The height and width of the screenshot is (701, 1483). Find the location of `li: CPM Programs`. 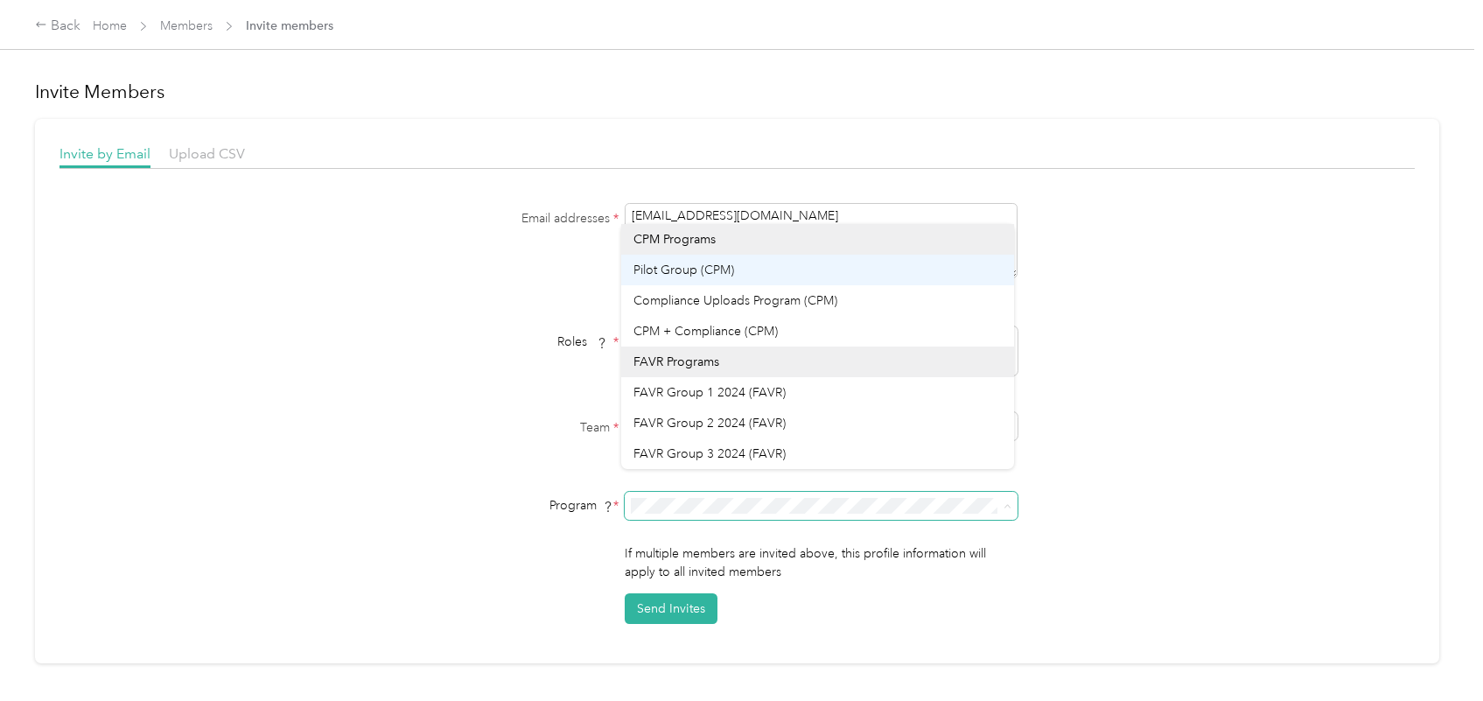

li: CPM Programs is located at coordinates (817, 239).